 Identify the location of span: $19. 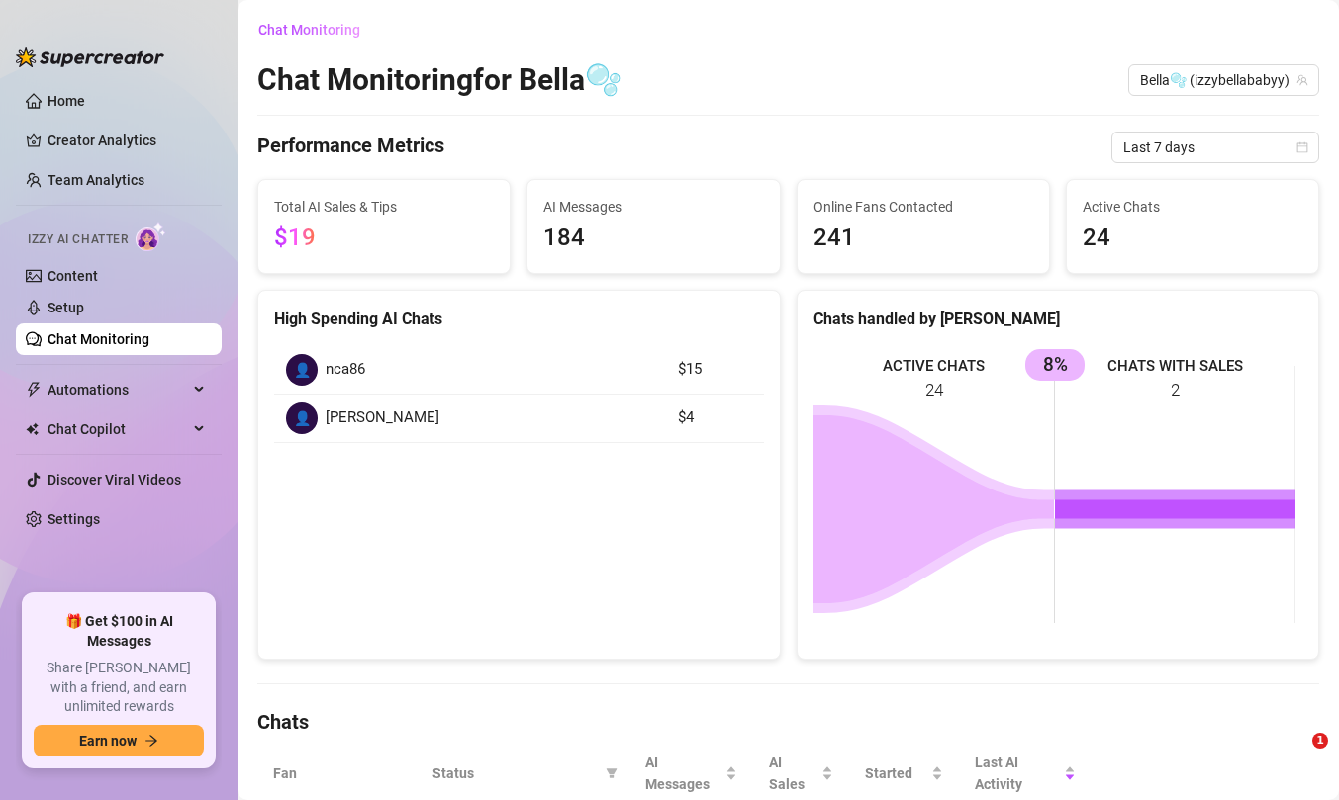
(295, 237).